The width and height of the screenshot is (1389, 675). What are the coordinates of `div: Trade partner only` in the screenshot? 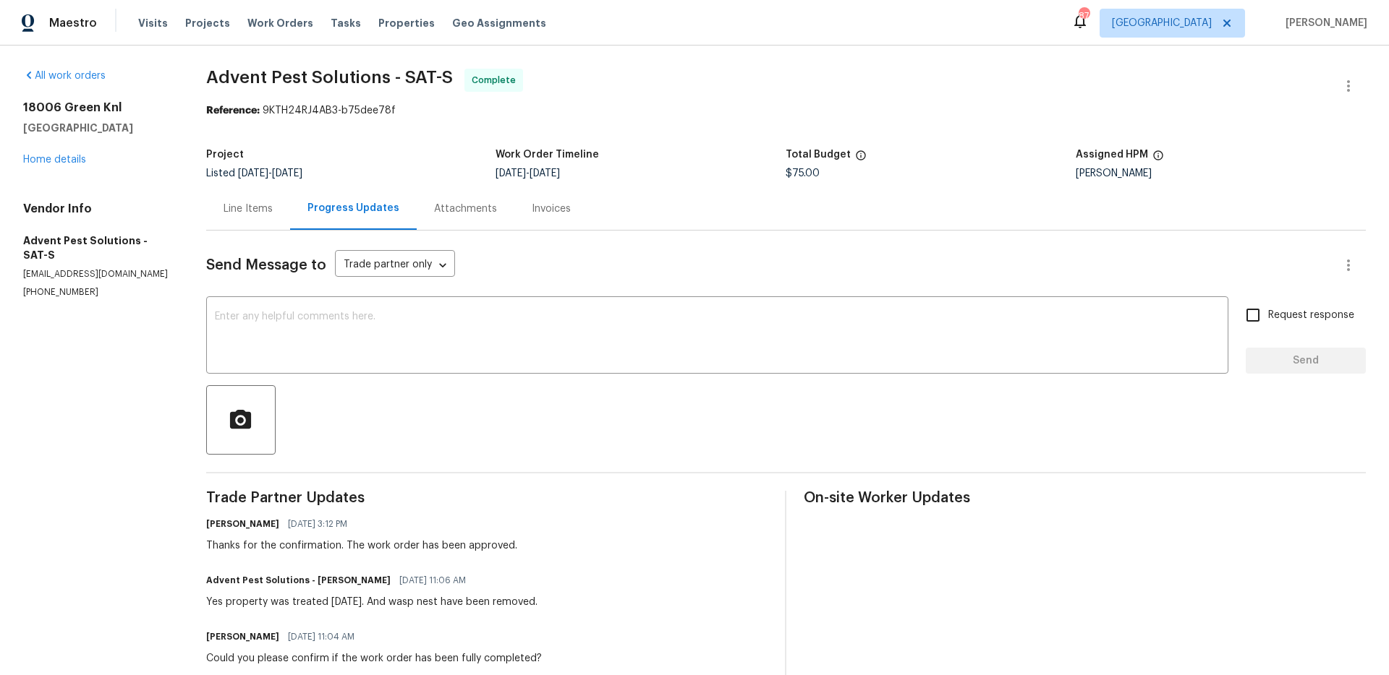 It's located at (395, 265).